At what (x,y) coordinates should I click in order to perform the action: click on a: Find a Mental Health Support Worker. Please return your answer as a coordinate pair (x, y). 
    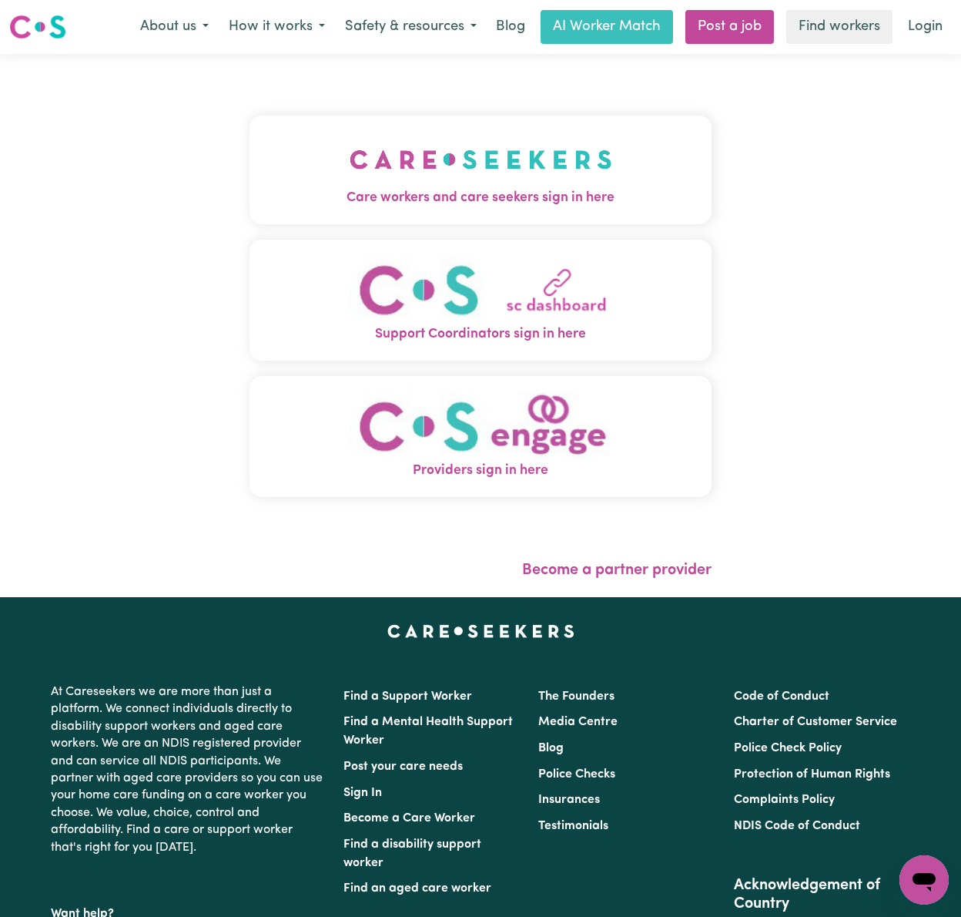
    Looking at the image, I should click on (428, 731).